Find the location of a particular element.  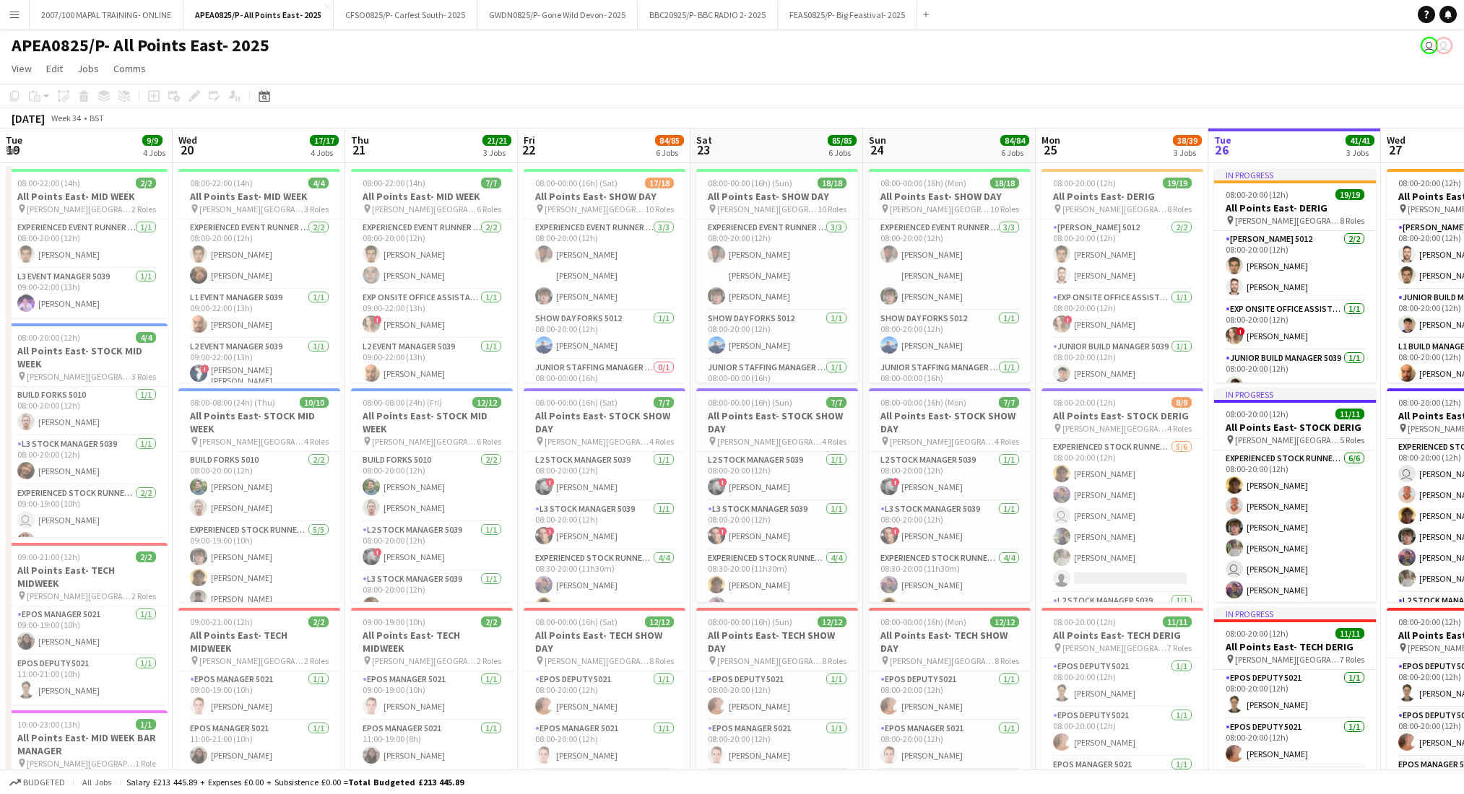

app-user-avatar: Suzanne Edwards is located at coordinates (1443, 45).